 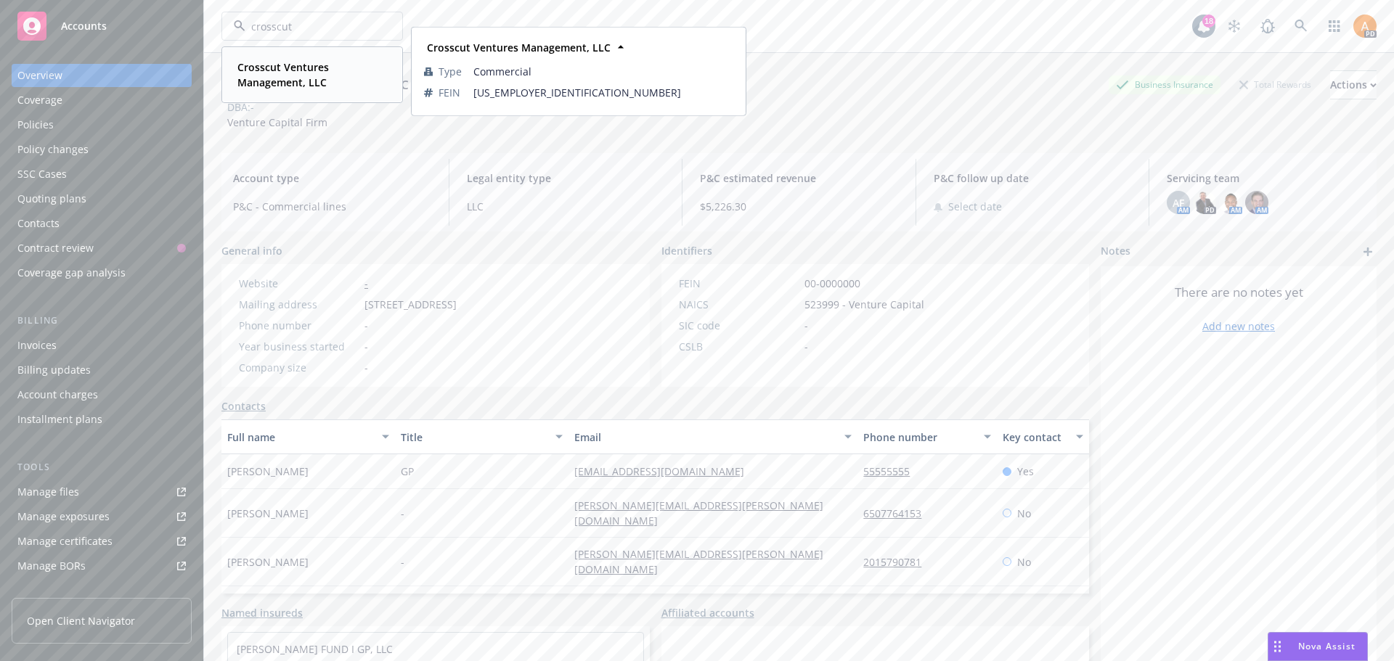 What do you see at coordinates (898, 513) in the screenshot?
I see `a: 6507764153` at bounding box center [898, 513].